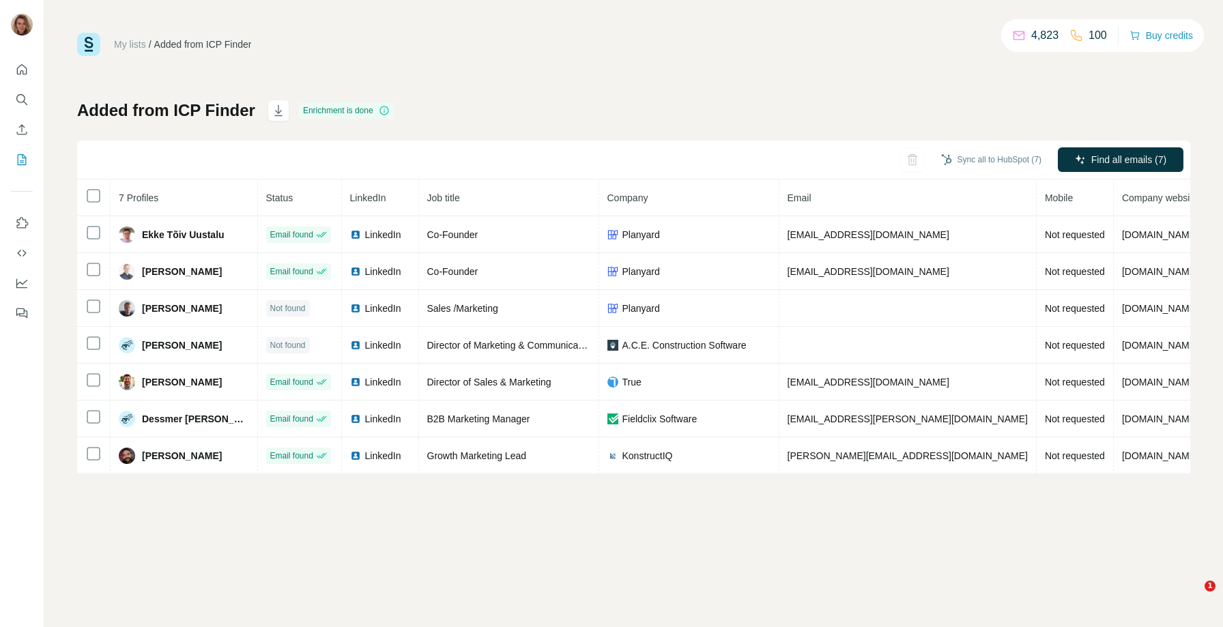  Describe the element at coordinates (1045, 35) in the screenshot. I see `p: 4,823` at that location.